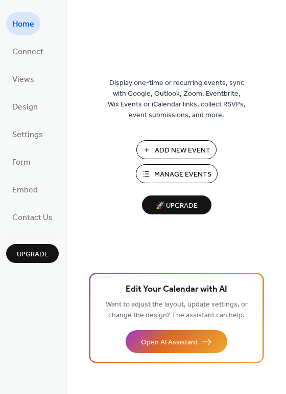 The width and height of the screenshot is (286, 394). Describe the element at coordinates (28, 134) in the screenshot. I see `a: Settings` at that location.